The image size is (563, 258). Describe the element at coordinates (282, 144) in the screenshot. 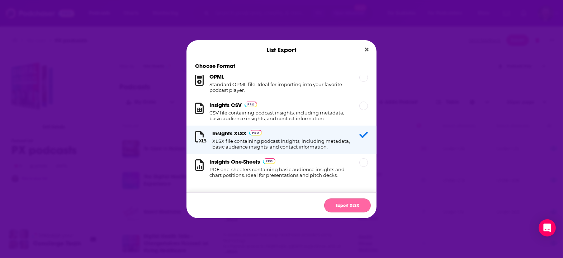

I see `h1: XLSX file containing podcast insights, including metadata, basic audience insights, and contact i...` at that location.